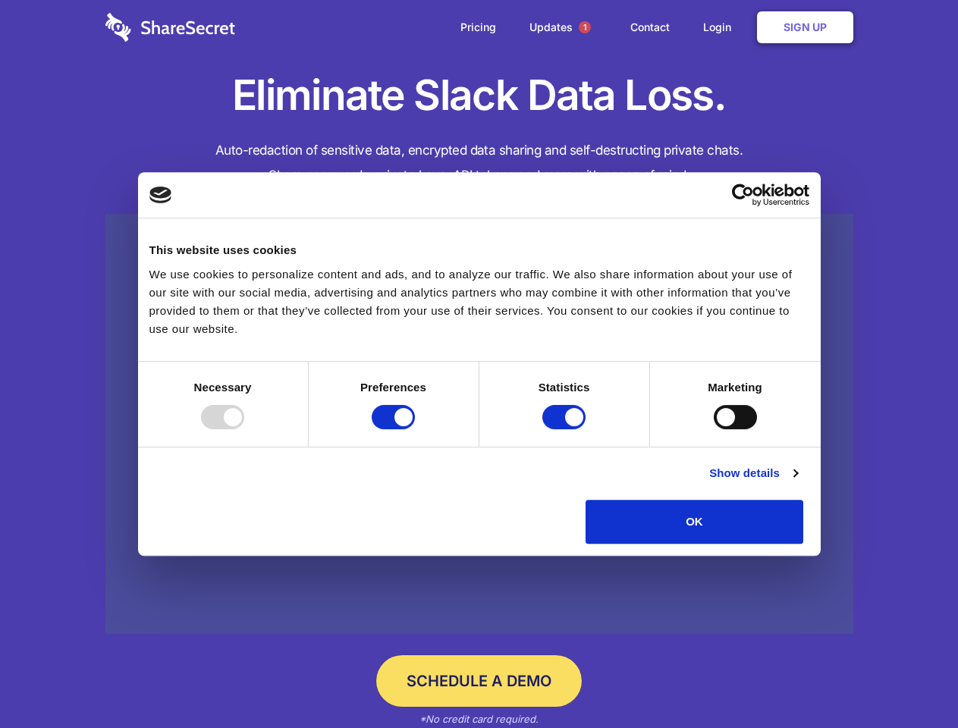 This screenshot has width=958, height=728. I want to click on a: Sign Up, so click(805, 27).